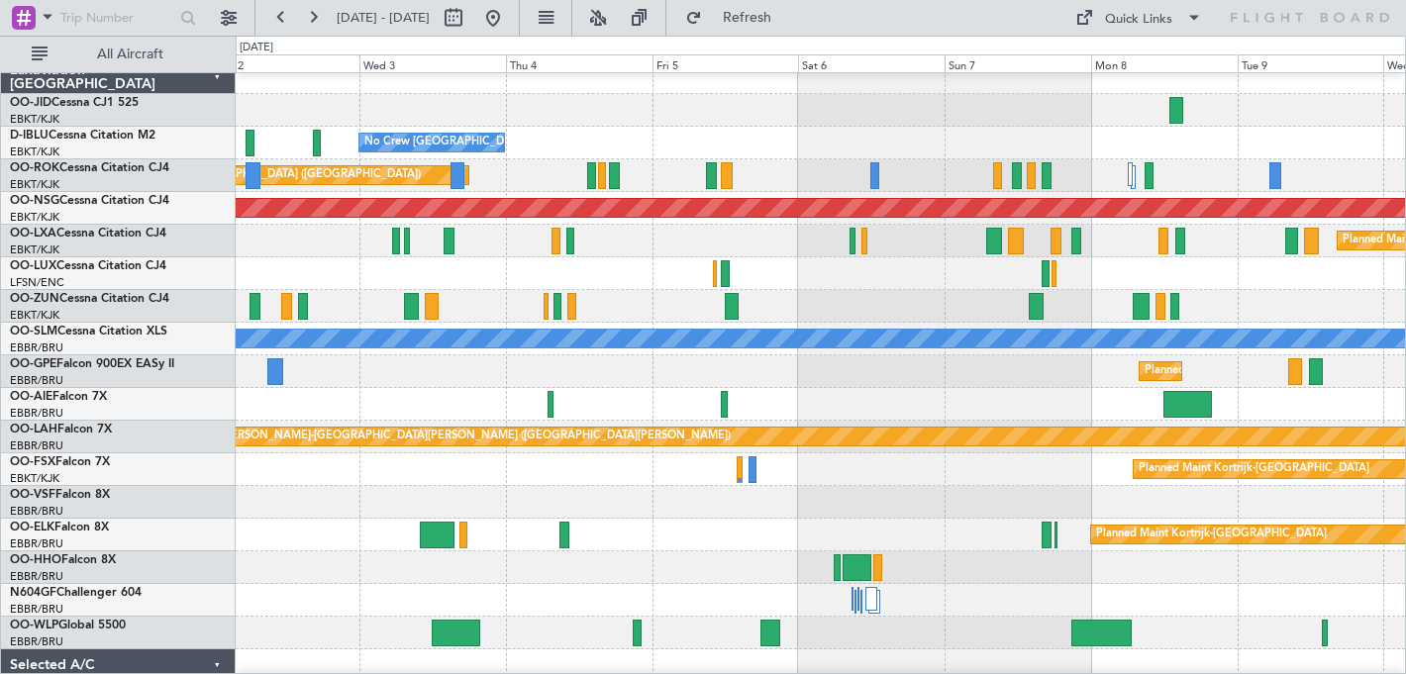  Describe the element at coordinates (62, 560) in the screenshot. I see `a: OO-HHOFalcon 8X` at that location.